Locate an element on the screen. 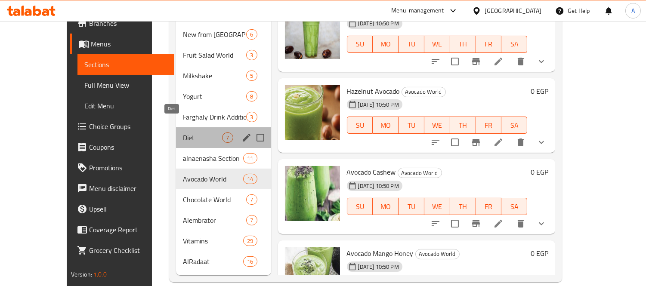  span: Version: is located at coordinates (81, 275).